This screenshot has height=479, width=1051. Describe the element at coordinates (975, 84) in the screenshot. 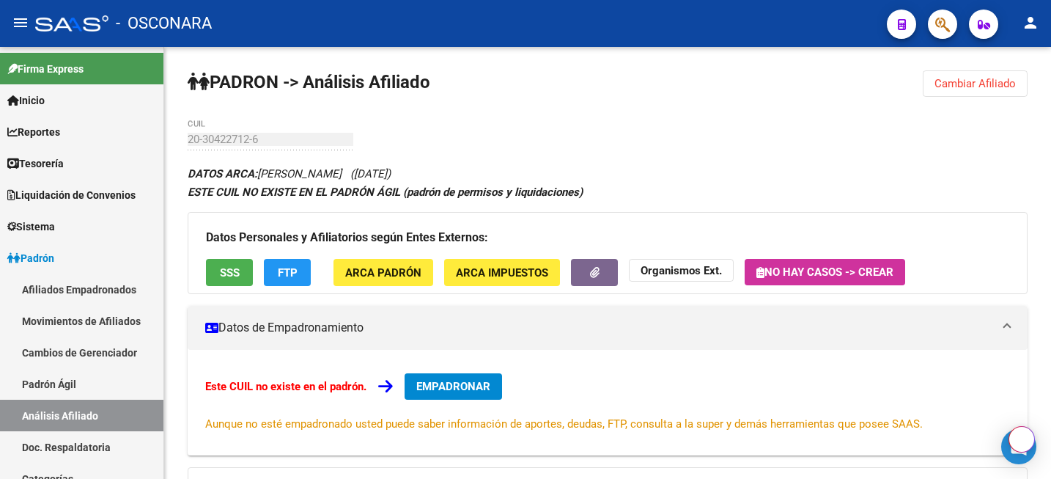

I see `span: Cambiar Afiliado` at that location.